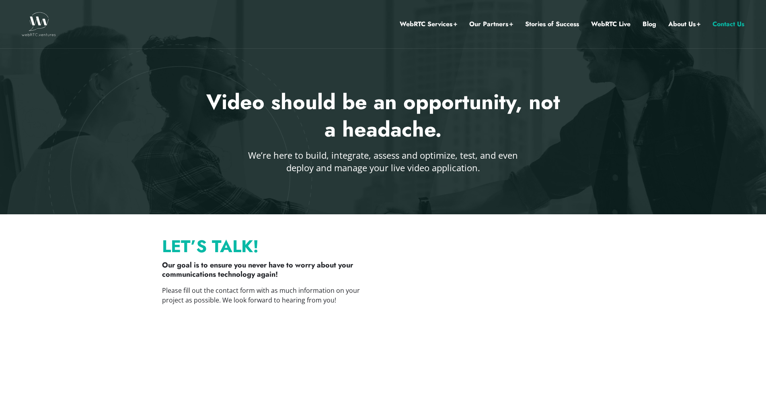  What do you see at coordinates (685, 24) in the screenshot?
I see `a: About Us` at bounding box center [685, 24].